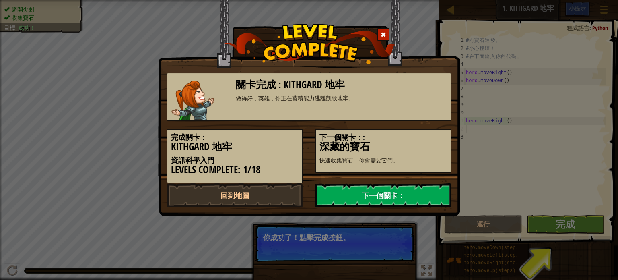 The height and width of the screenshot is (280, 618). What do you see at coordinates (235, 195) in the screenshot?
I see `a: 回到地圖` at bounding box center [235, 195].